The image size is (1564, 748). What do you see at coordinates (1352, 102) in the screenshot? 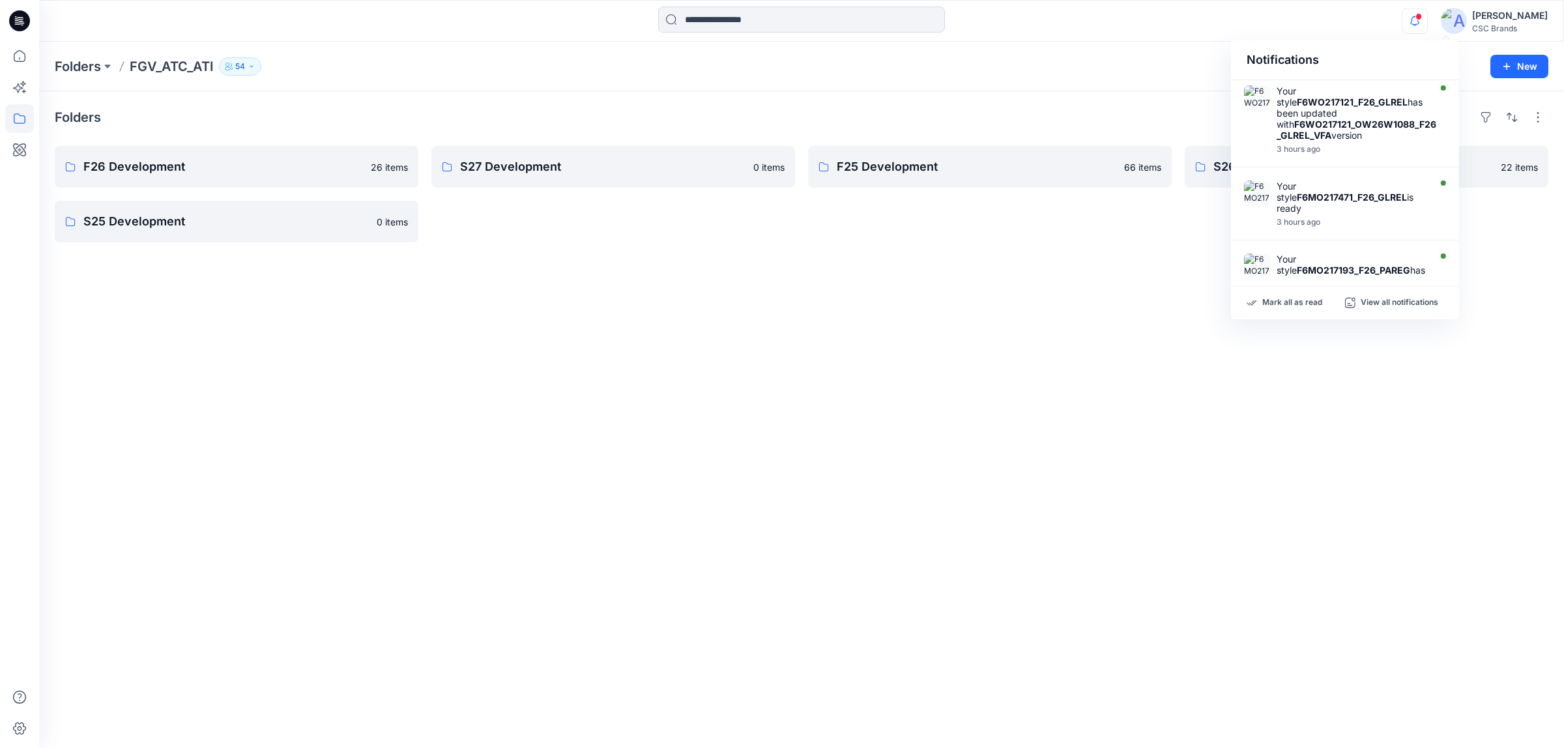
I see `strong: F6WO217121_F26_GLREL` at bounding box center [1352, 102].